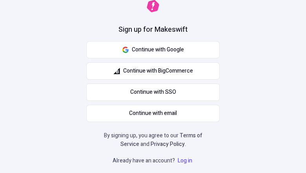 The width and height of the screenshot is (306, 173). What do you see at coordinates (153, 30) in the screenshot?
I see `h1: Sign up for Makeswift` at bounding box center [153, 30].